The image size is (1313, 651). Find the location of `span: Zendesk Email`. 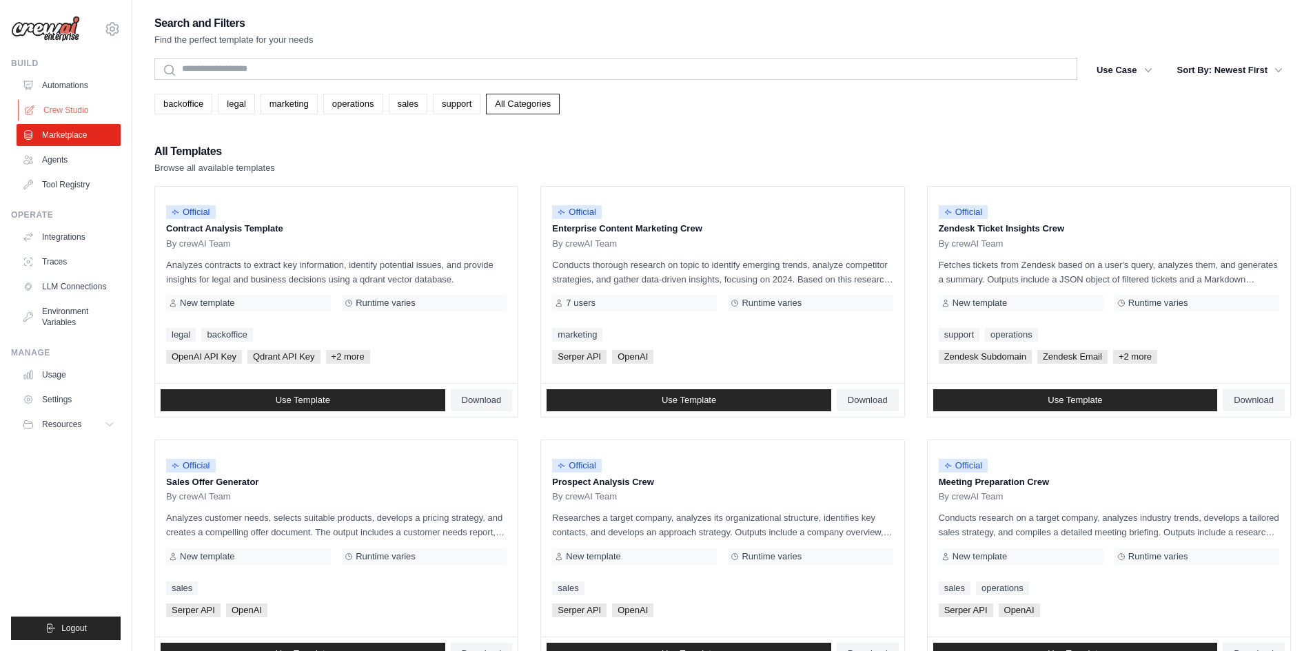

span: Zendesk Email is located at coordinates (1072, 357).